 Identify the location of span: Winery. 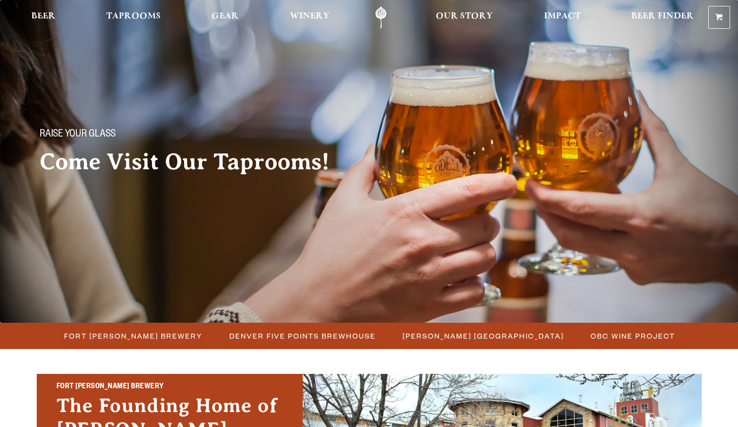
(310, 16).